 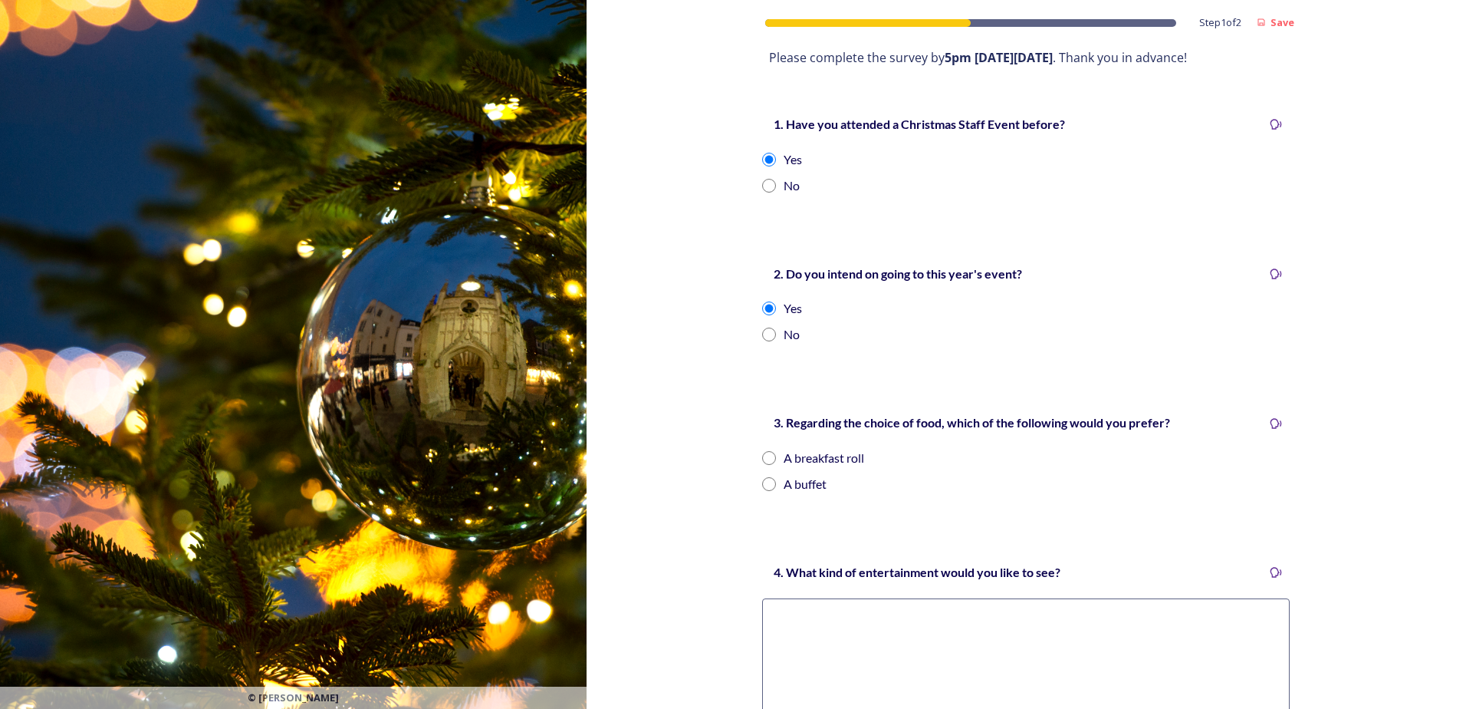 I want to click on strong: 3. Regarding the choice of food, which of the following would you prefer?, so click(x=972, y=422).